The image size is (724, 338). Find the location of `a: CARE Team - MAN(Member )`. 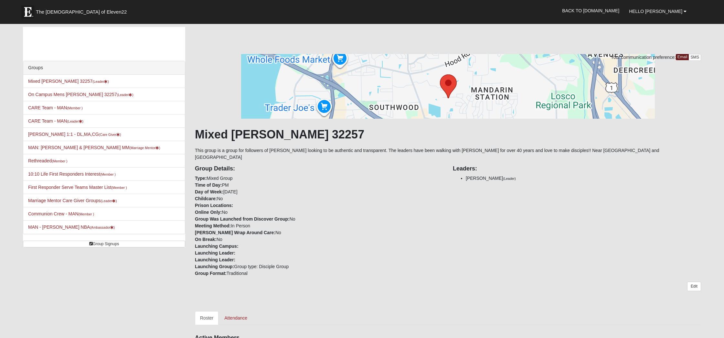

a: CARE Team - MAN(Member ) is located at coordinates (55, 108).